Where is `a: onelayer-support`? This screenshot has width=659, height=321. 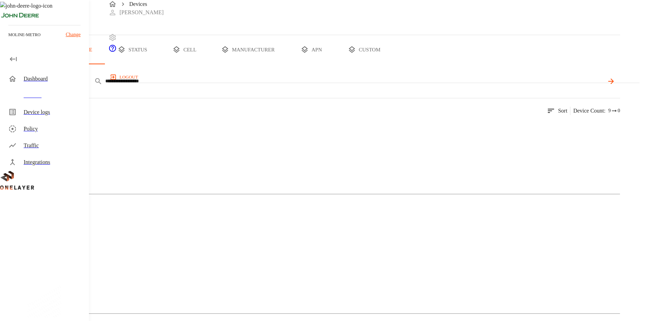 a: onelayer-support is located at coordinates (113, 50).